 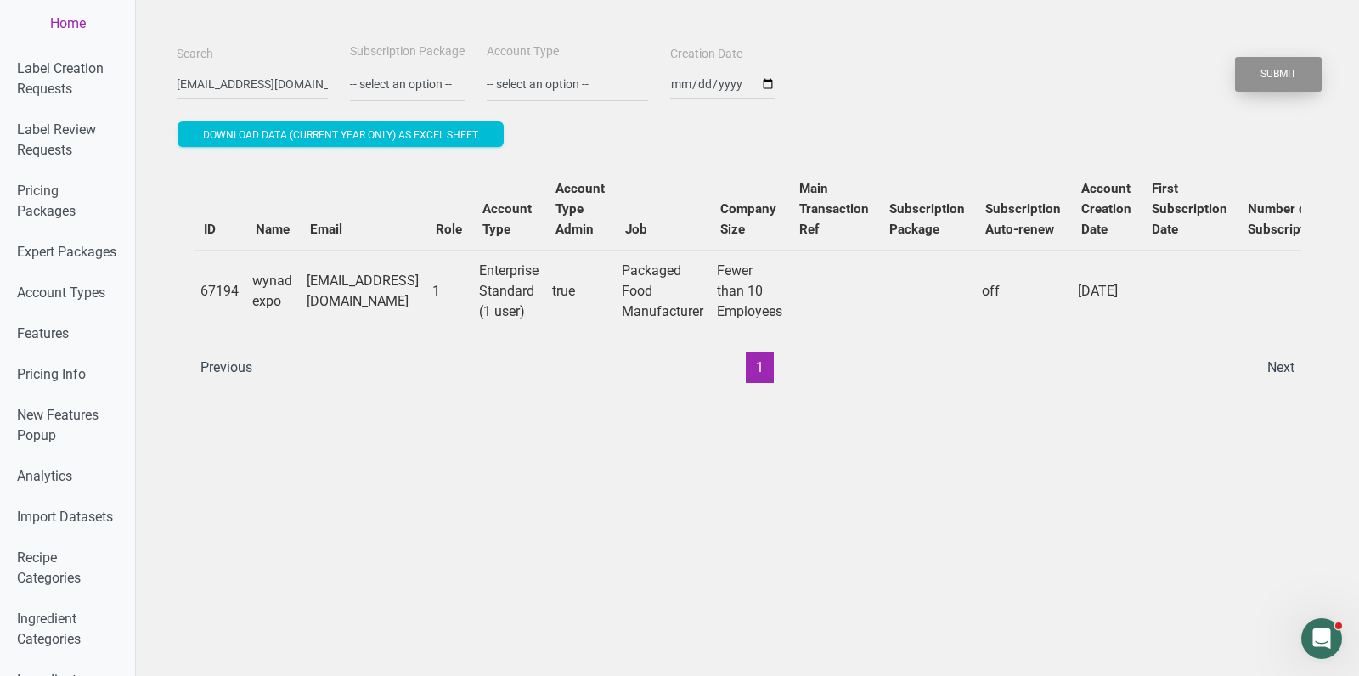 What do you see at coordinates (927, 219) in the screenshot?
I see `b: Subscription Package` at bounding box center [927, 219].